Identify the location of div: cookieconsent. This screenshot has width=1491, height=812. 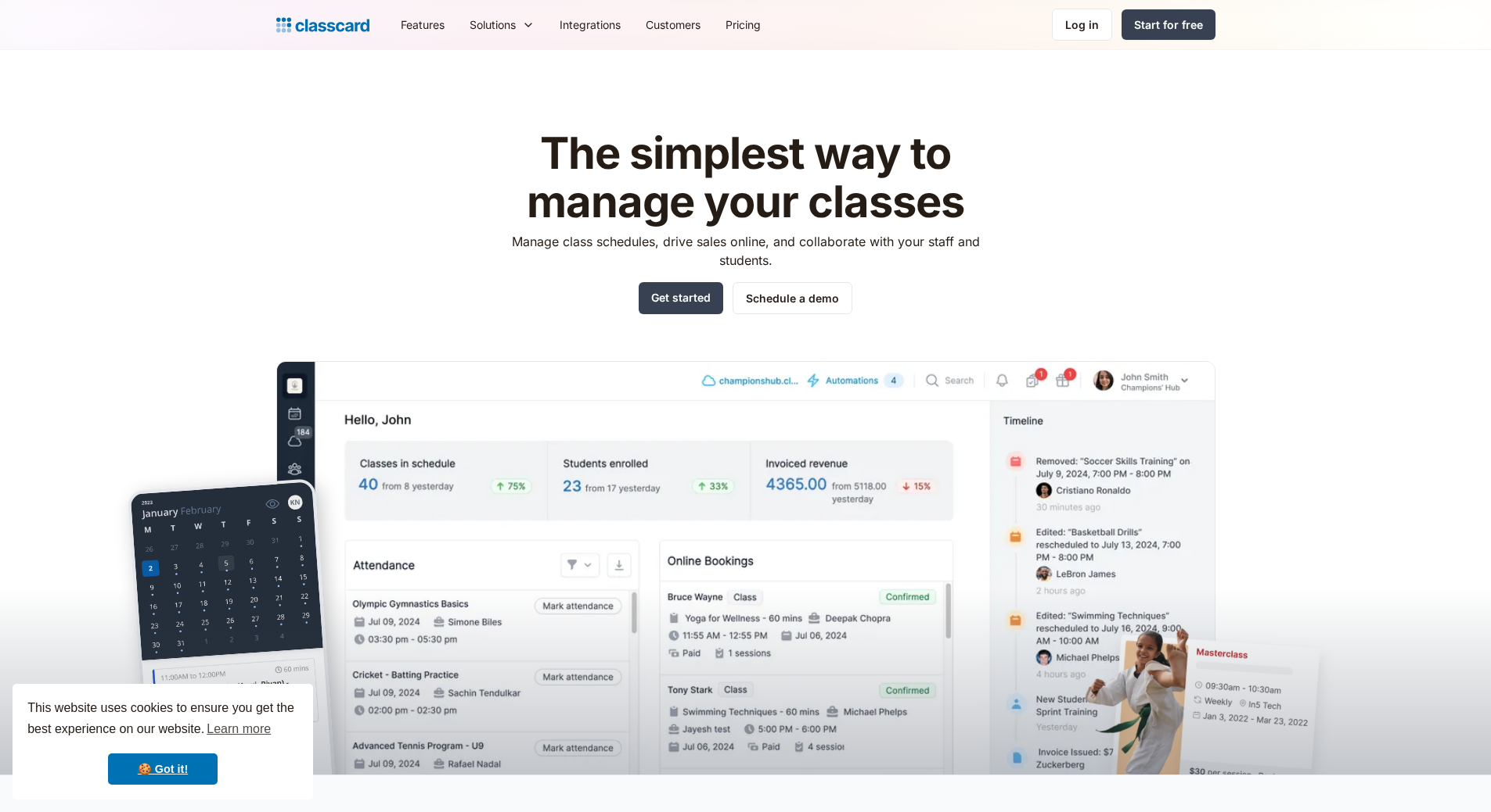
(163, 743).